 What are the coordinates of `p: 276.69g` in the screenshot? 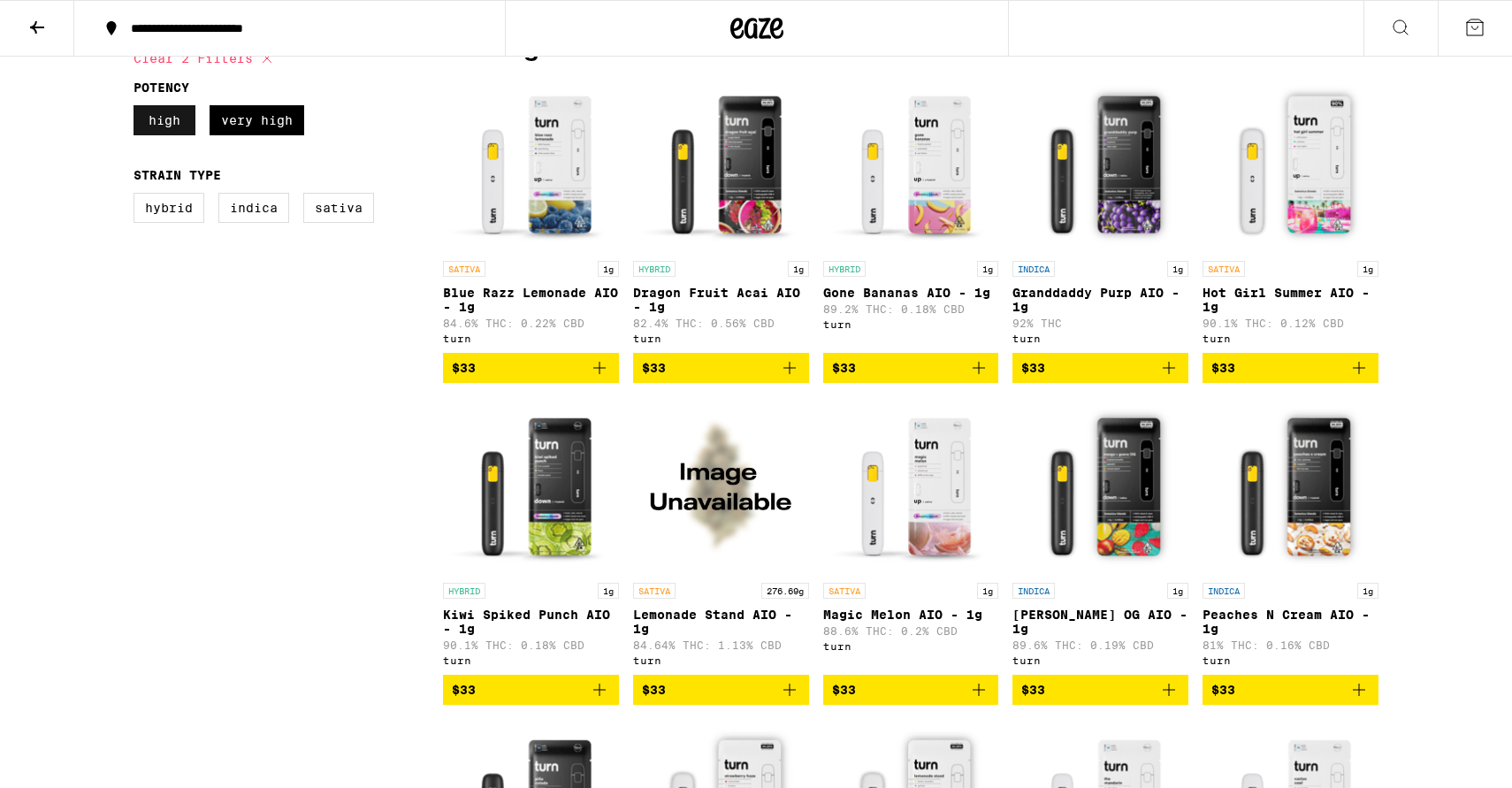 It's located at (785, 591).